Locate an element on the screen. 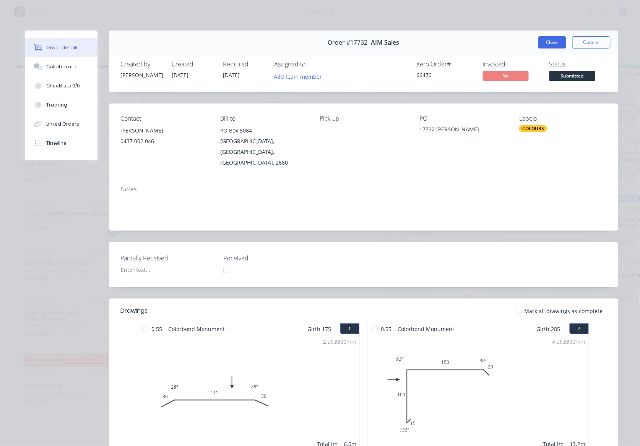 This screenshot has width=640, height=446. div: Assigned to is located at coordinates (312, 64).